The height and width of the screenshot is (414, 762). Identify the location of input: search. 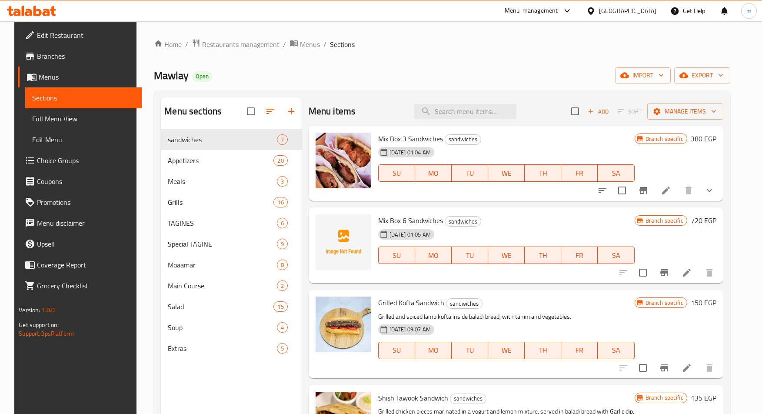
(465, 111).